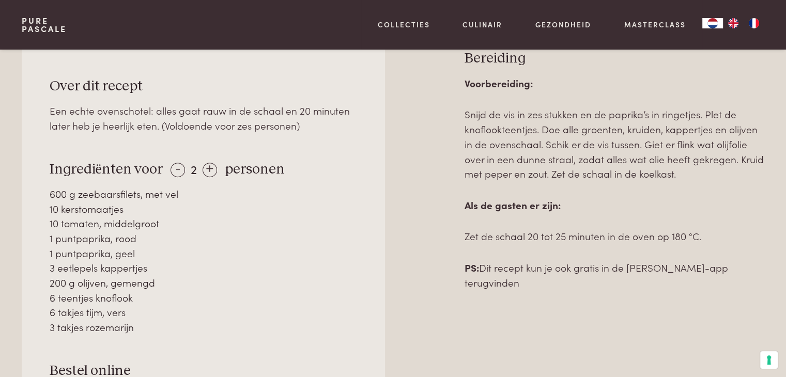 This screenshot has width=786, height=377. What do you see at coordinates (204, 283) in the screenshot?
I see `div: 200 g olijven, gemengd` at bounding box center [204, 283].